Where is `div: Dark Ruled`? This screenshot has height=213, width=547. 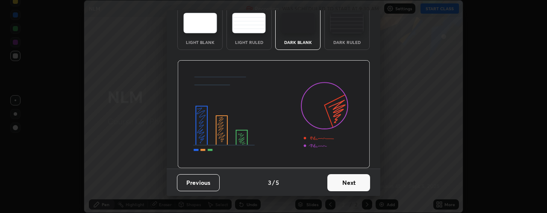
div: Dark Ruled is located at coordinates (347, 42).